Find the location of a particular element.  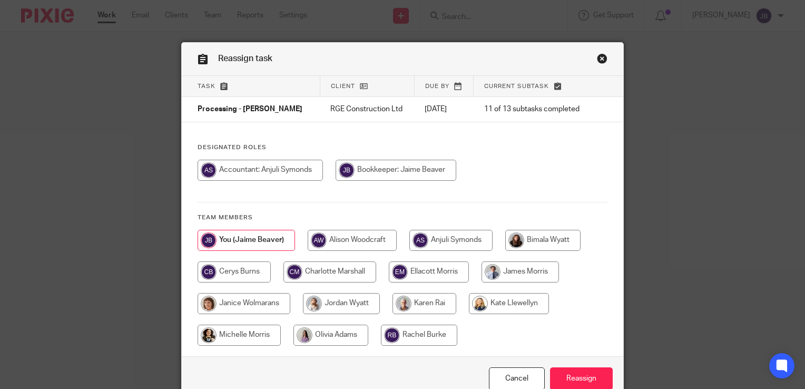

span: Current subtask is located at coordinates (517, 86).